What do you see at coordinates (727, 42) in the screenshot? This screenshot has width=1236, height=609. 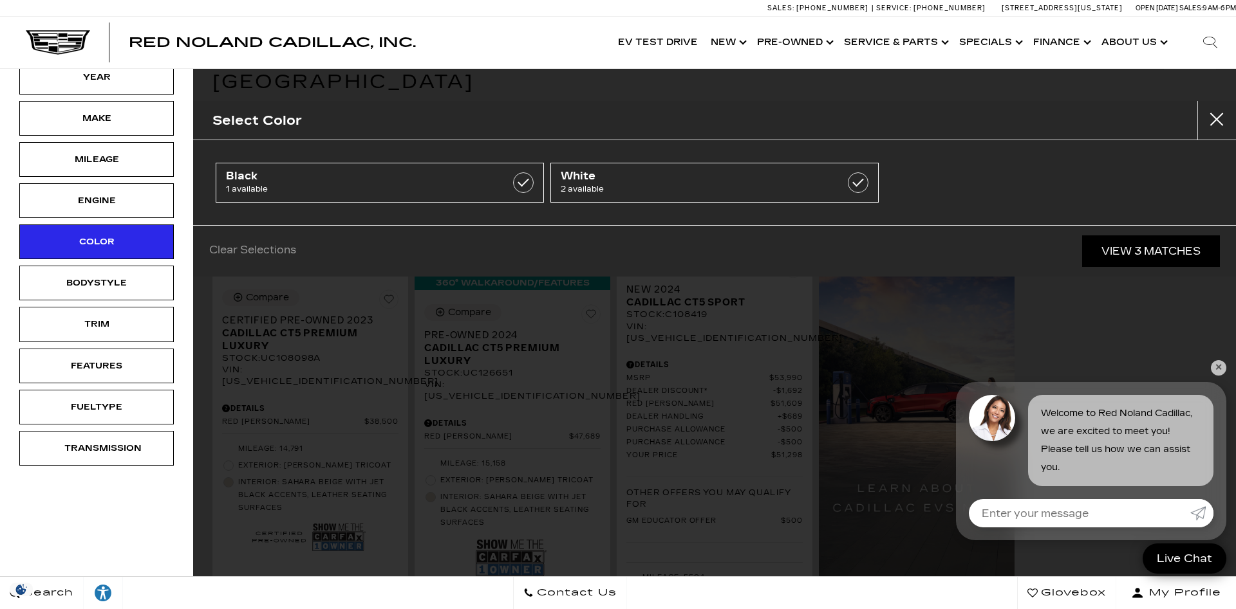 I see `a: New` at bounding box center [727, 42].